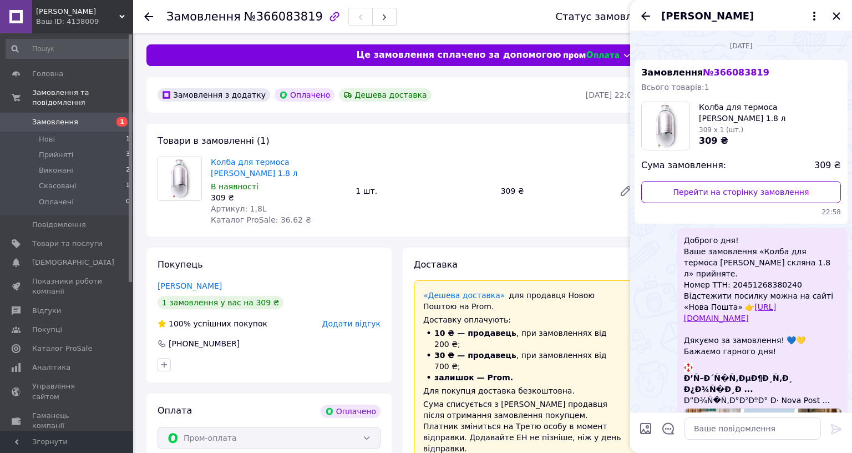 The height and width of the screenshot is (453, 852). I want to click on span: Ð’Ñ–Ð´Ñ�Ñ‚ÐµÐ¶Ð¸Ñ‚Ð¸ Ð¿Ð¾Ñ�Ð¸Ð ..., so click(762, 383).